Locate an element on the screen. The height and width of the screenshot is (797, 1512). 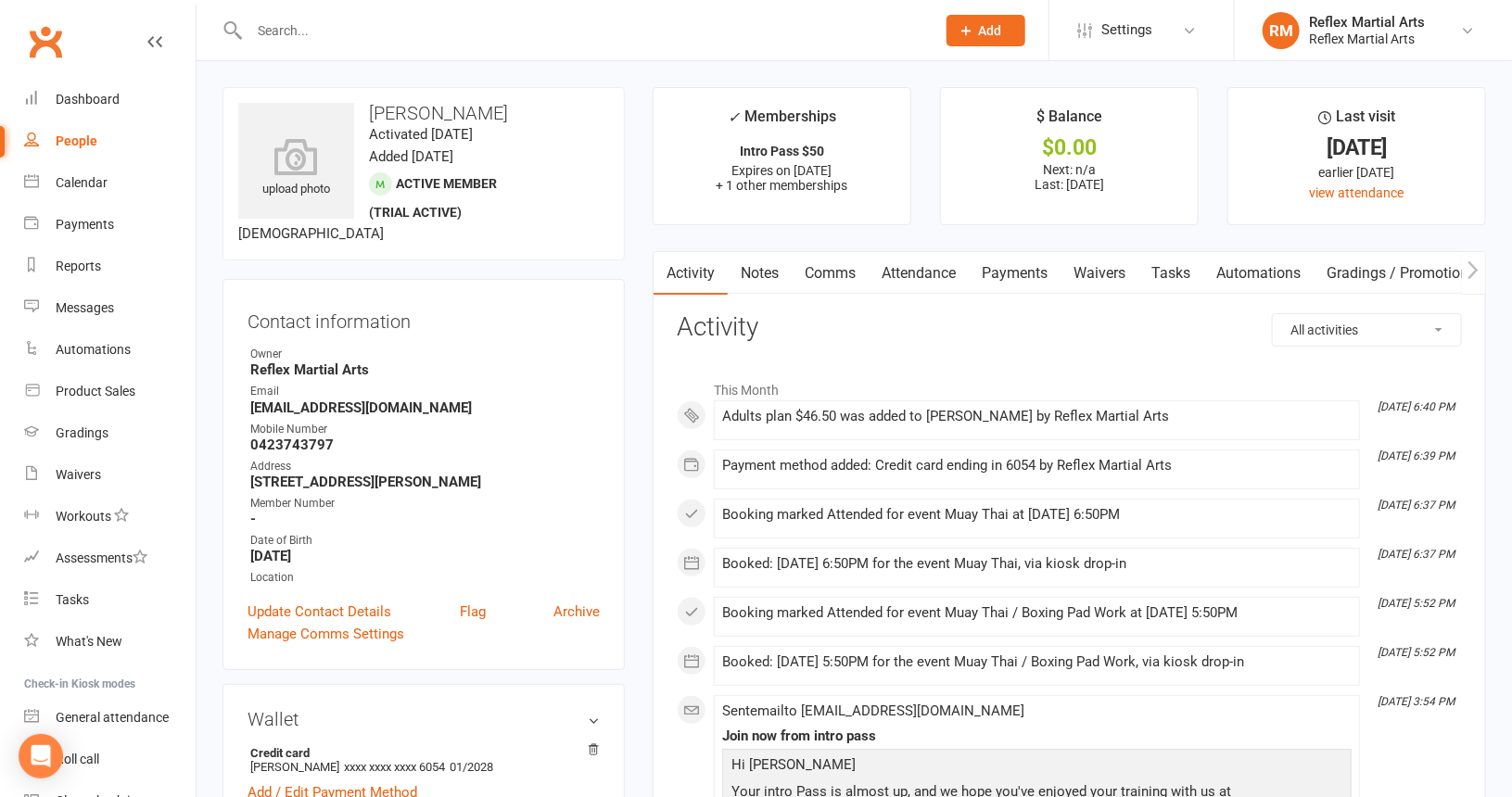
a: view attendance is located at coordinates (1357, 193).